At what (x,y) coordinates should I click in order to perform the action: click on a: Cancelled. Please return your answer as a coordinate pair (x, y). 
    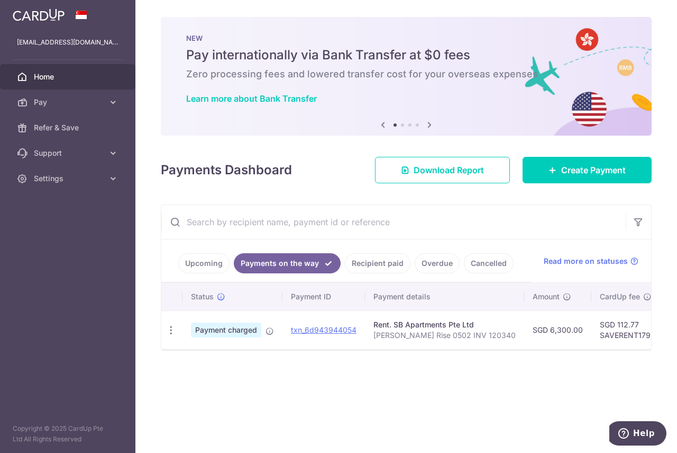
    Looking at the image, I should click on (489, 263).